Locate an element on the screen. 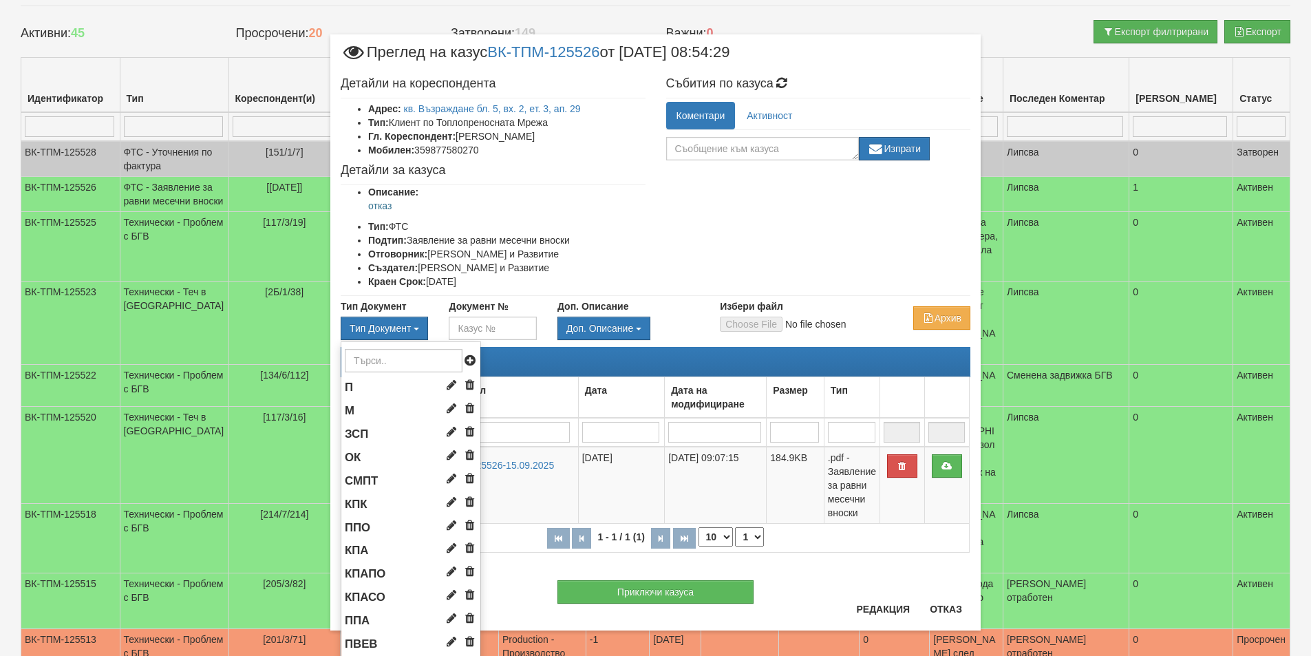 Image resolution: width=1311 pixels, height=656 pixels. span: КПК is located at coordinates (356, 504).